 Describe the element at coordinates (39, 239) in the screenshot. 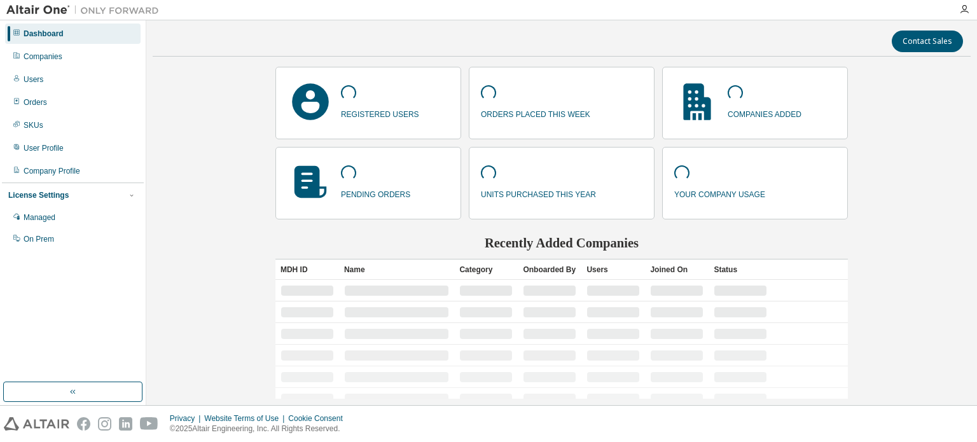

I see `div: On Prem` at that location.